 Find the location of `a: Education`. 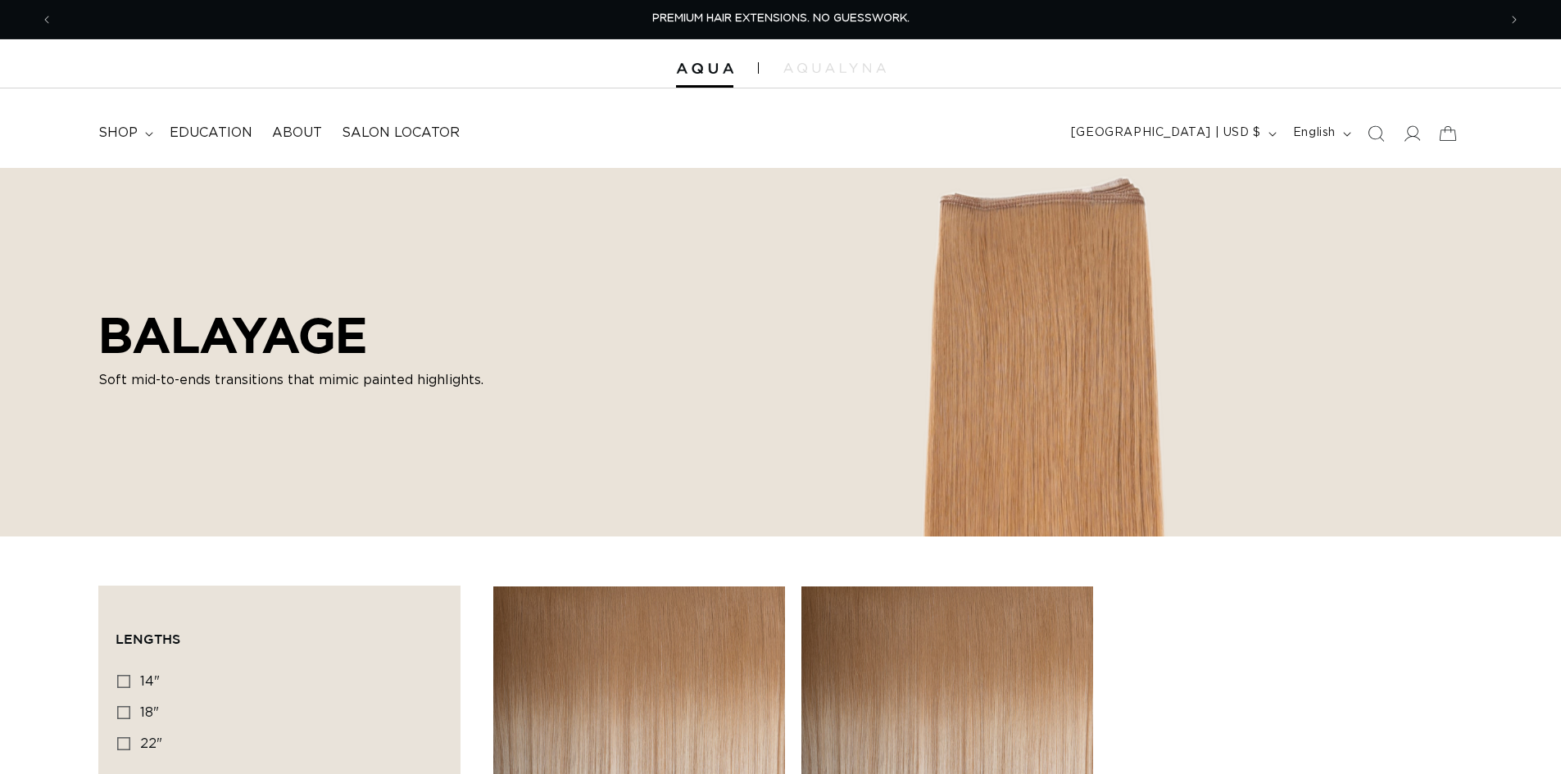

a: Education is located at coordinates (211, 133).